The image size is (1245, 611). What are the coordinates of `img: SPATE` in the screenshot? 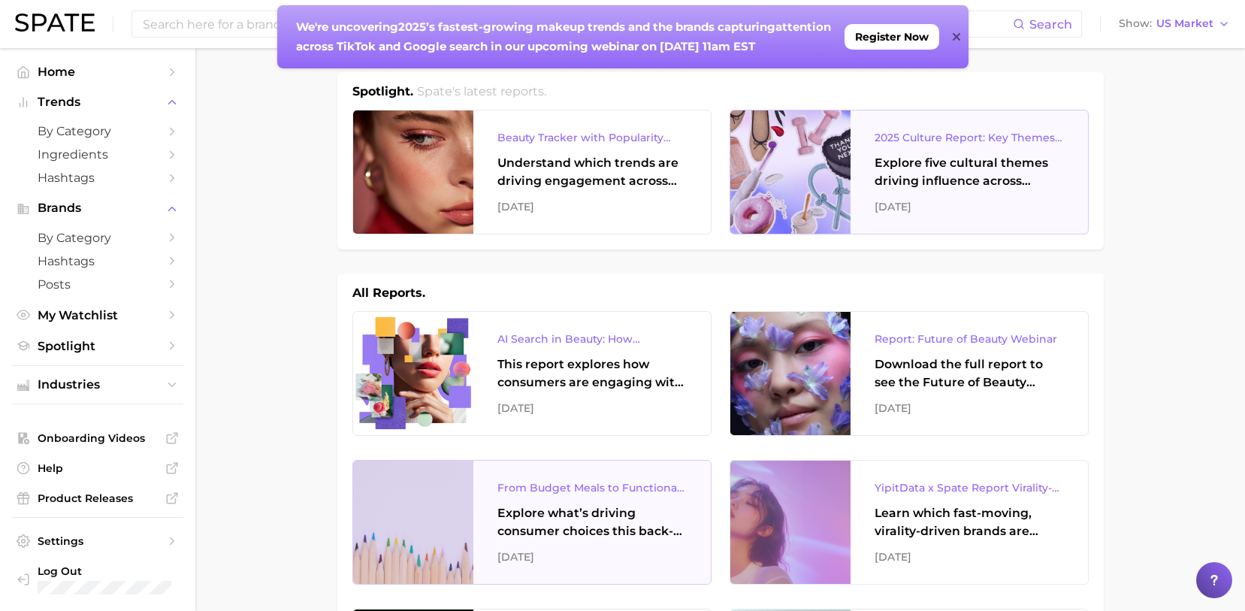 It's located at (55, 23).